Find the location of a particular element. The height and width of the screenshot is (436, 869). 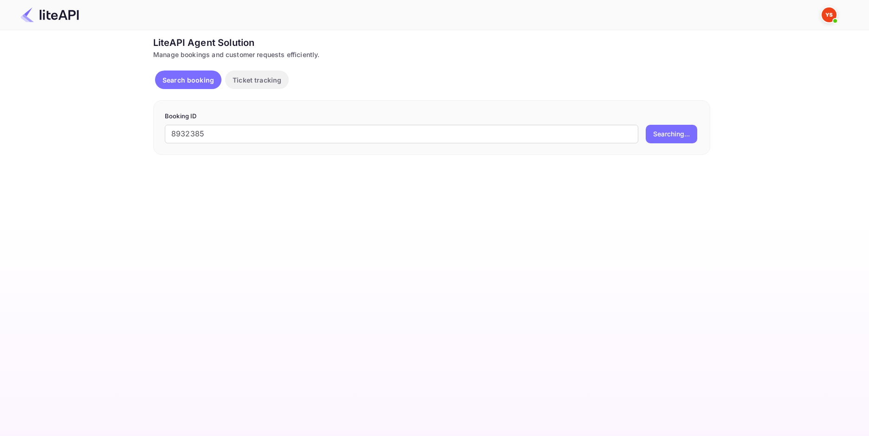

img: LiteAPI Logo is located at coordinates (50, 15).